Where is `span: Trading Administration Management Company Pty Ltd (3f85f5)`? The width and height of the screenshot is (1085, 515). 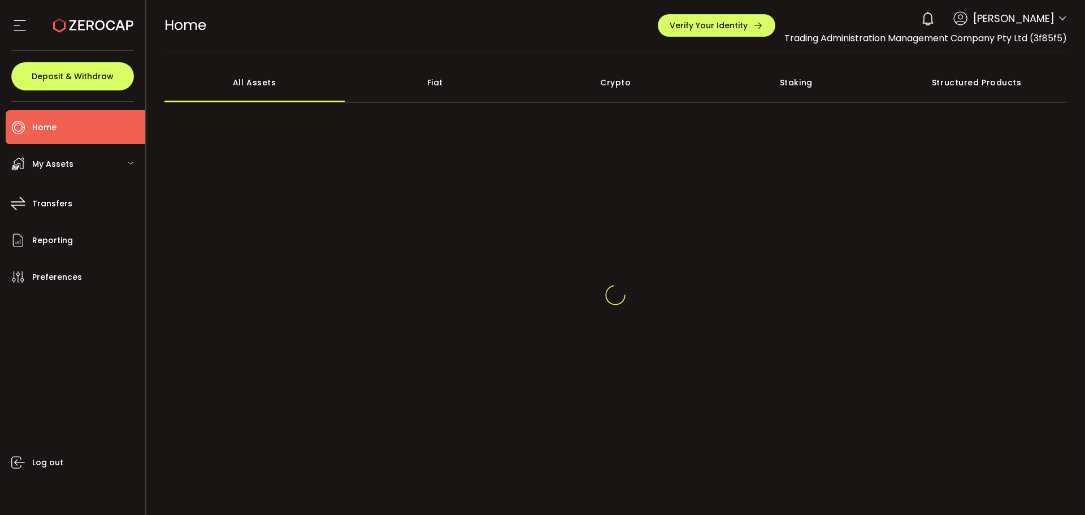 span: Trading Administration Management Company Pty Ltd (3f85f5) is located at coordinates (926, 38).